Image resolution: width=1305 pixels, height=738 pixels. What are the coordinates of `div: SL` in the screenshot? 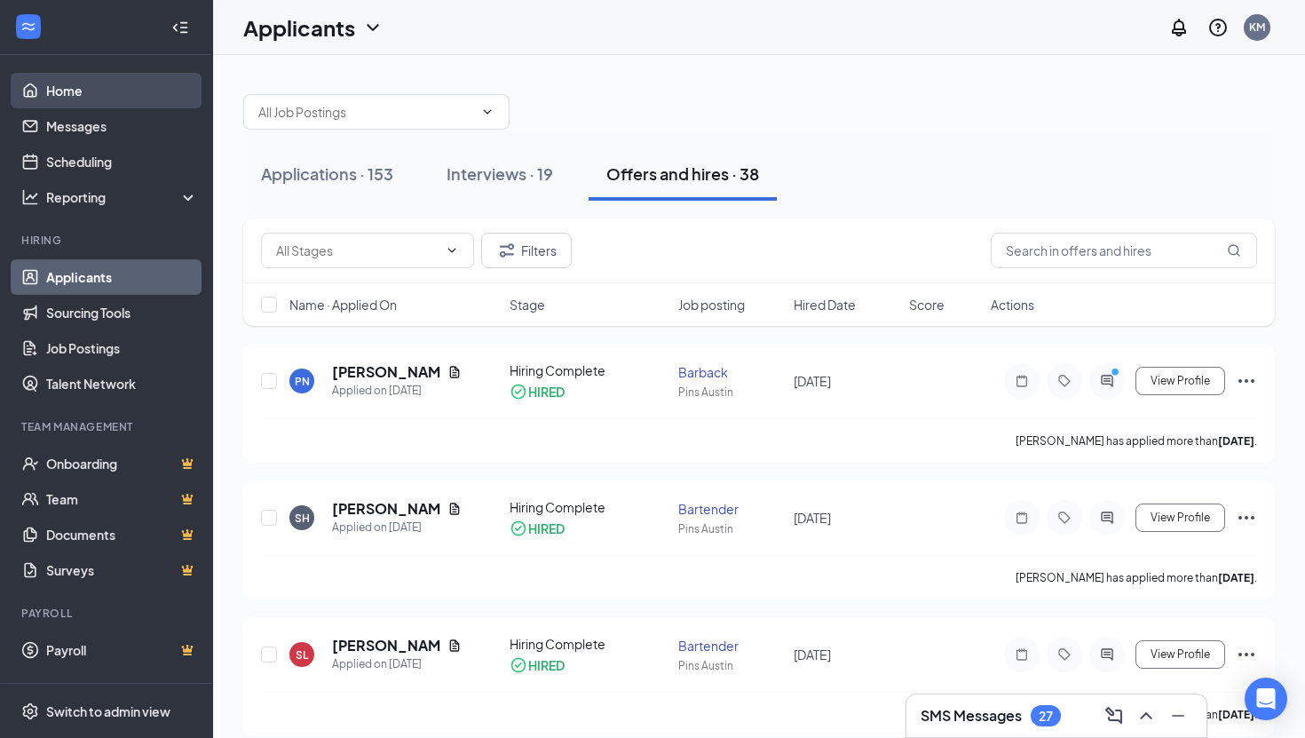 It's located at (302, 654).